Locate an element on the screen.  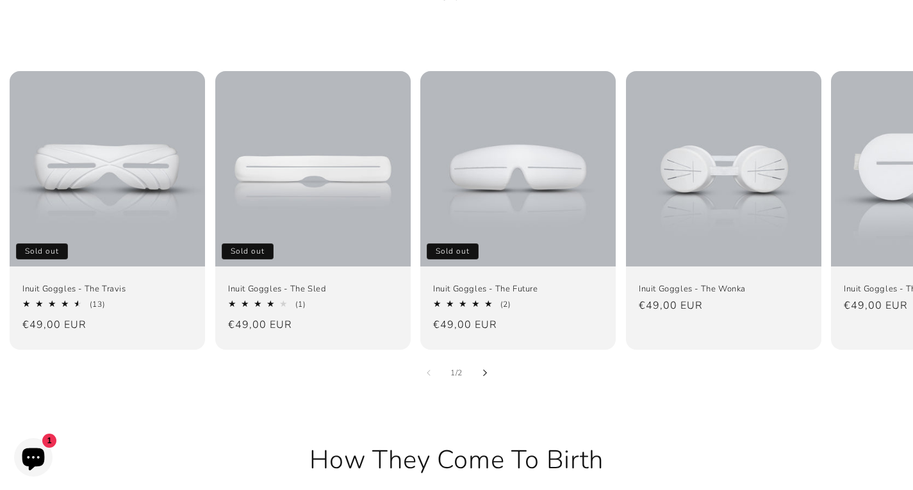
h2: How They Come To Birth is located at coordinates (457, 460).